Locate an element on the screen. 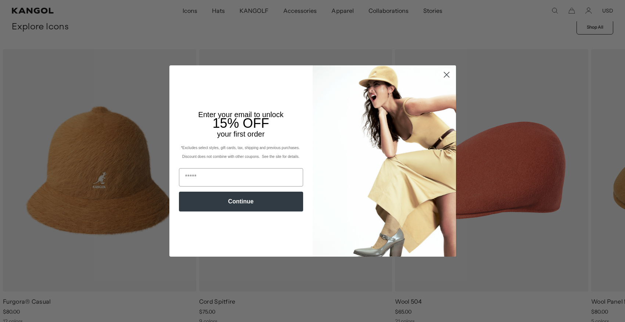 The height and width of the screenshot is (322, 625). img: 93be19ad-e773-4382-80b9-c9d740c9197f.jpeg is located at coordinates (384, 161).